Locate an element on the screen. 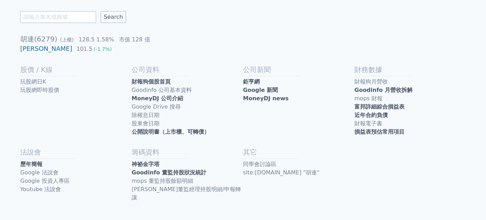  span: 市值 128 億 is located at coordinates (134, 39).